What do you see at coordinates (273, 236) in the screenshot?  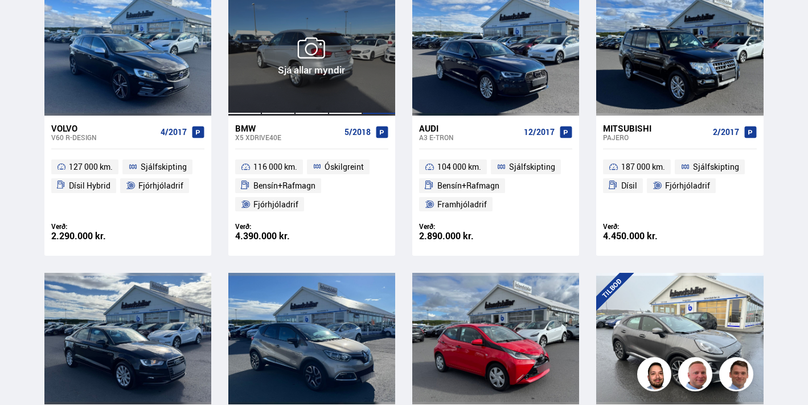 I see `div: 4.390.000 kr.` at bounding box center [273, 236].